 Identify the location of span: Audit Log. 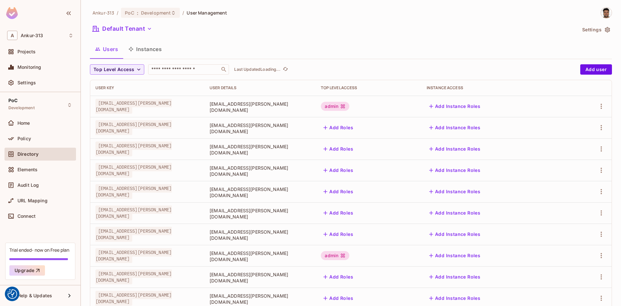
(28, 185).